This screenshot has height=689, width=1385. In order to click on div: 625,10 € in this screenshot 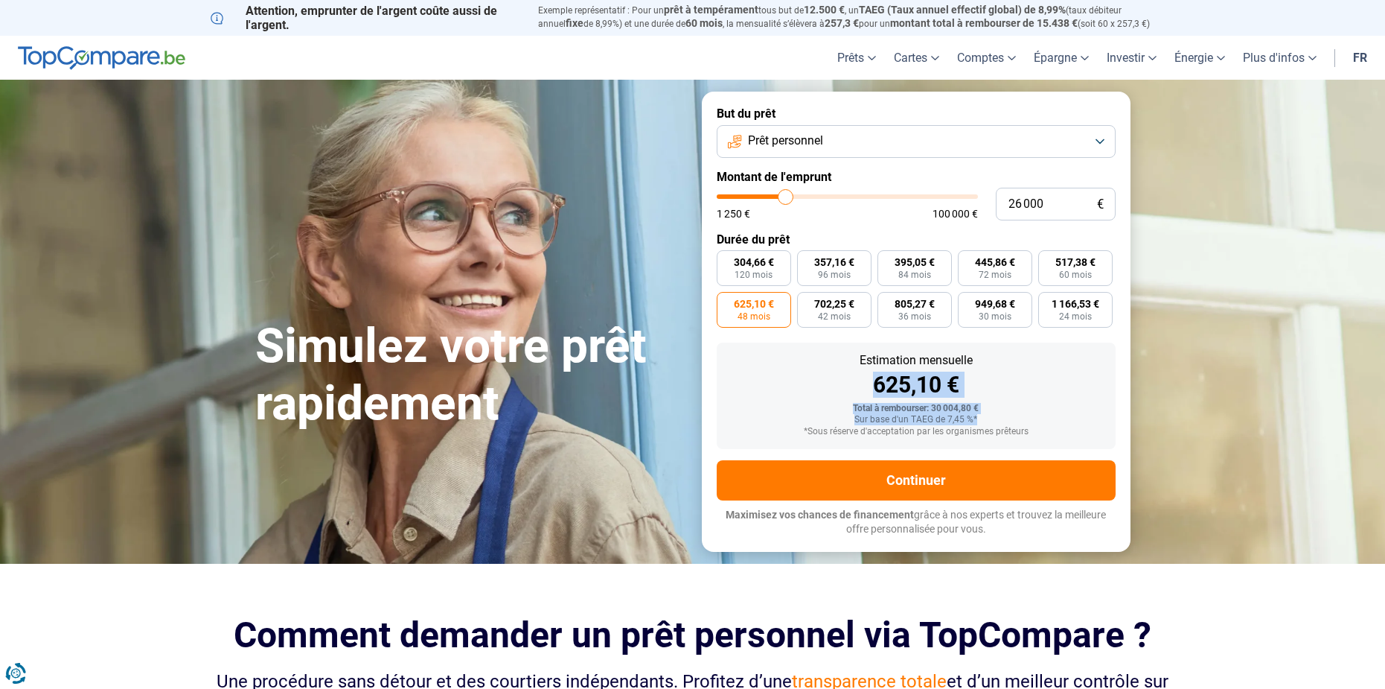, I will do `click(916, 385)`.